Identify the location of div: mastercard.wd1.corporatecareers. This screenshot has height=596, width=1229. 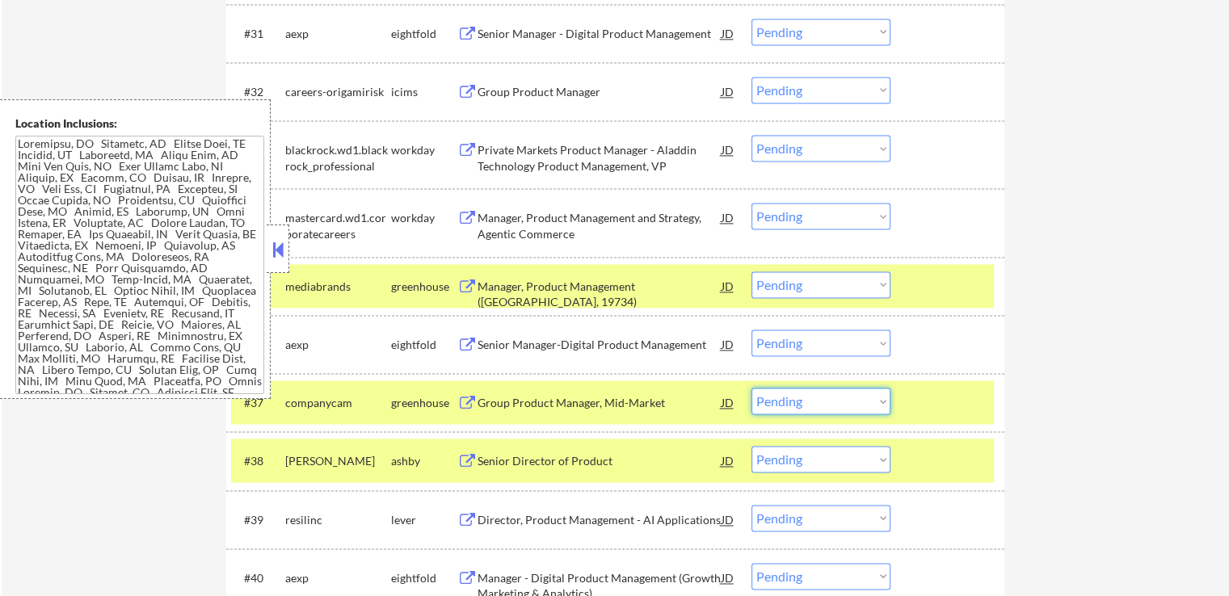
(338, 225).